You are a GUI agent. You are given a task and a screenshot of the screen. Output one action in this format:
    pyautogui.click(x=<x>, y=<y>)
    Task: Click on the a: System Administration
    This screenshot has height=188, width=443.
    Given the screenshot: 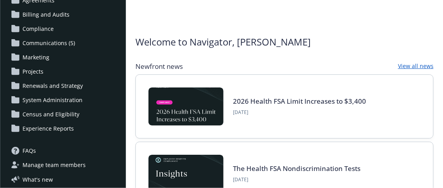 What is the action you would take?
    pyautogui.click(x=63, y=100)
    